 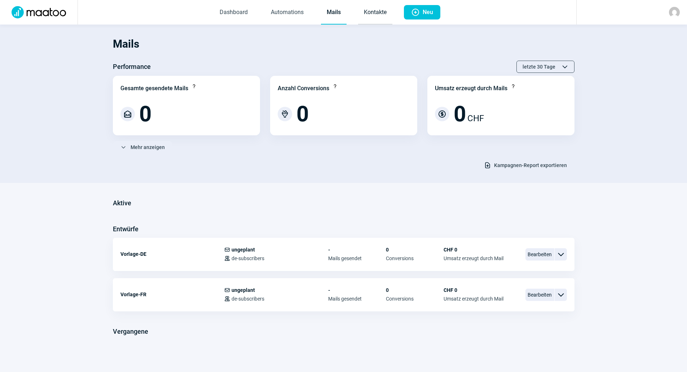 What do you see at coordinates (674, 12) in the screenshot?
I see `img: avatar` at bounding box center [674, 12].